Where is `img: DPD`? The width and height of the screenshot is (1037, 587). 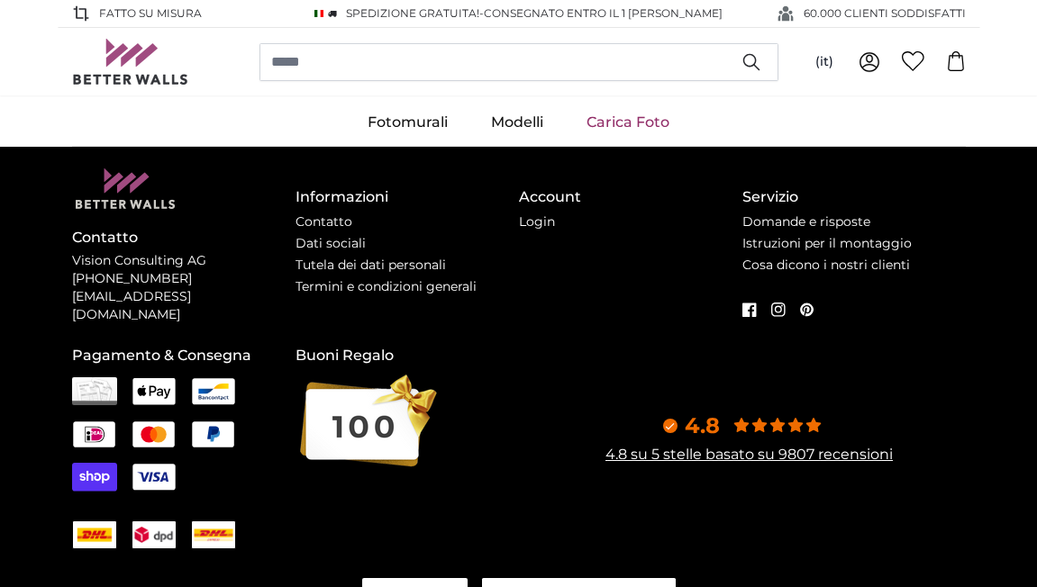 img: DPD is located at coordinates (154, 535).